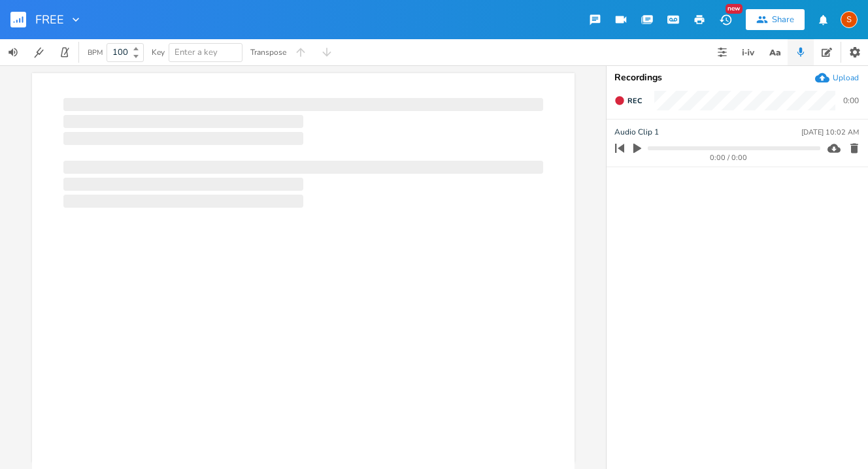 This screenshot has height=469, width=868. What do you see at coordinates (737, 78) in the screenshot?
I see `div: Recordings` at bounding box center [737, 78].